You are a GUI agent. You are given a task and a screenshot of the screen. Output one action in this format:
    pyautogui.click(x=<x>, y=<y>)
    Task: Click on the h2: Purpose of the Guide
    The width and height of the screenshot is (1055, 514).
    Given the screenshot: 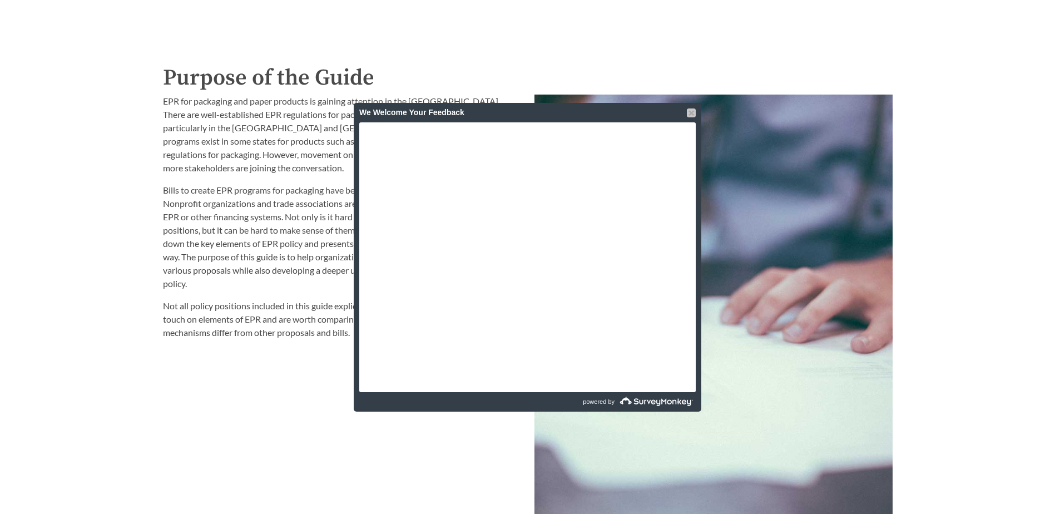 What is the action you would take?
    pyautogui.click(x=528, y=78)
    